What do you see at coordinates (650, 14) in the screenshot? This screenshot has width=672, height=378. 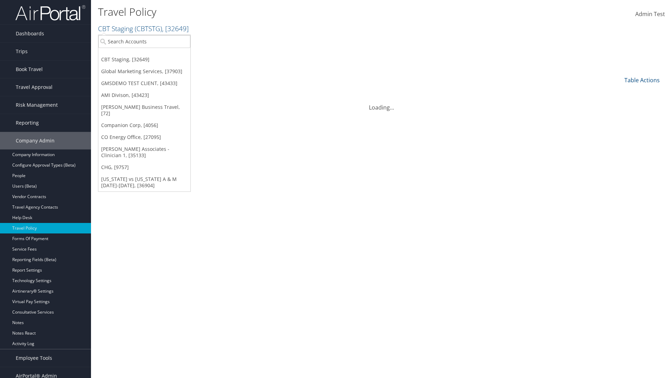 I see `a: Admin Test` at bounding box center [650, 14].